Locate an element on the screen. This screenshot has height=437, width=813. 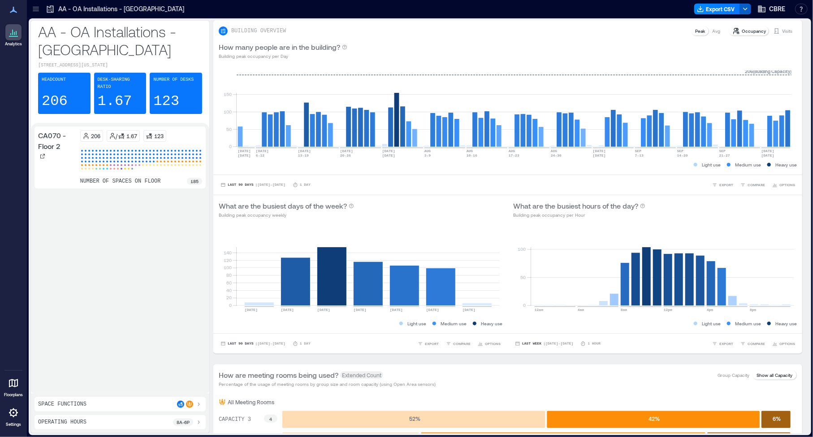
text: CAPACITY 3 is located at coordinates (235, 419).